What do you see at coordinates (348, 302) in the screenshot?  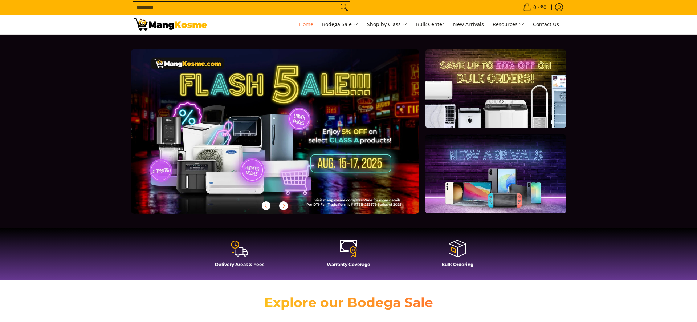 I see `h2: Explore our Bodega Sale` at bounding box center [348, 302].